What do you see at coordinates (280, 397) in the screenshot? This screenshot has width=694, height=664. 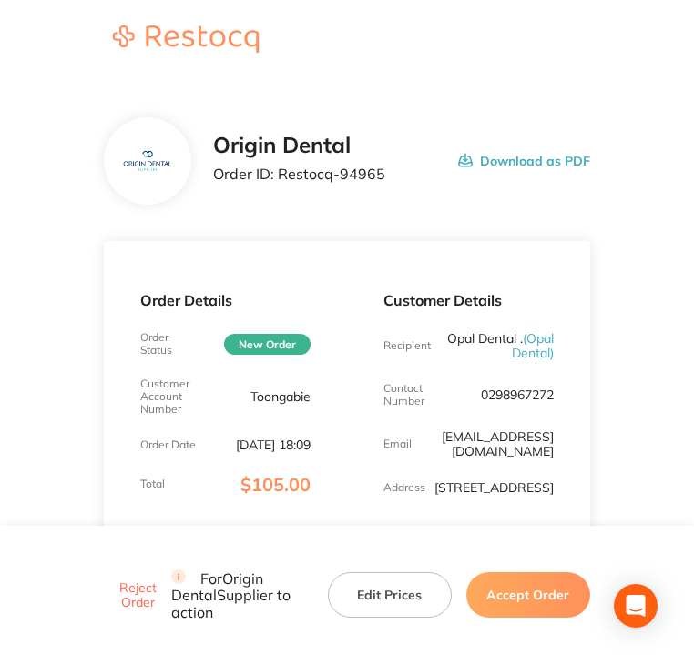 I see `p: Toongabie` at bounding box center [280, 397].